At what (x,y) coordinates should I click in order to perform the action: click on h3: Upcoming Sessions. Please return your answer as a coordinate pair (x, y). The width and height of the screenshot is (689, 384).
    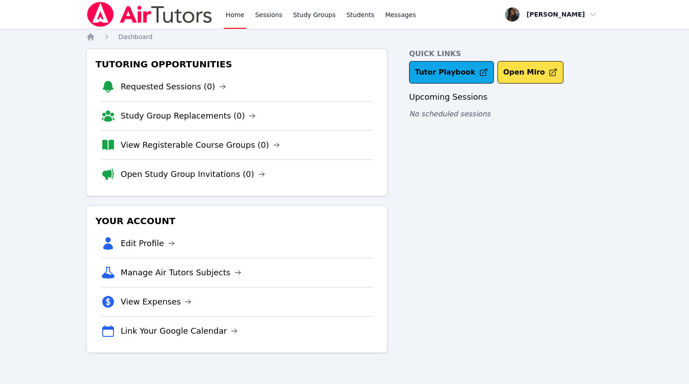
    Looking at the image, I should click on (506, 97).